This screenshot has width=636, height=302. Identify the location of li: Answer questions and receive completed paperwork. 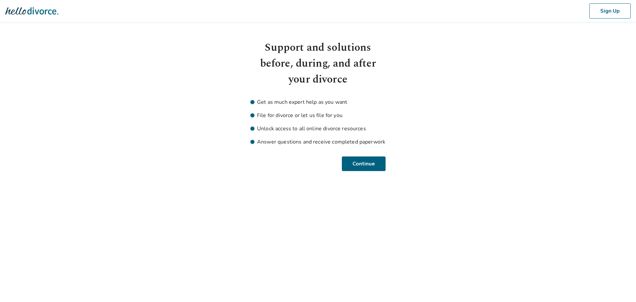
(318, 142).